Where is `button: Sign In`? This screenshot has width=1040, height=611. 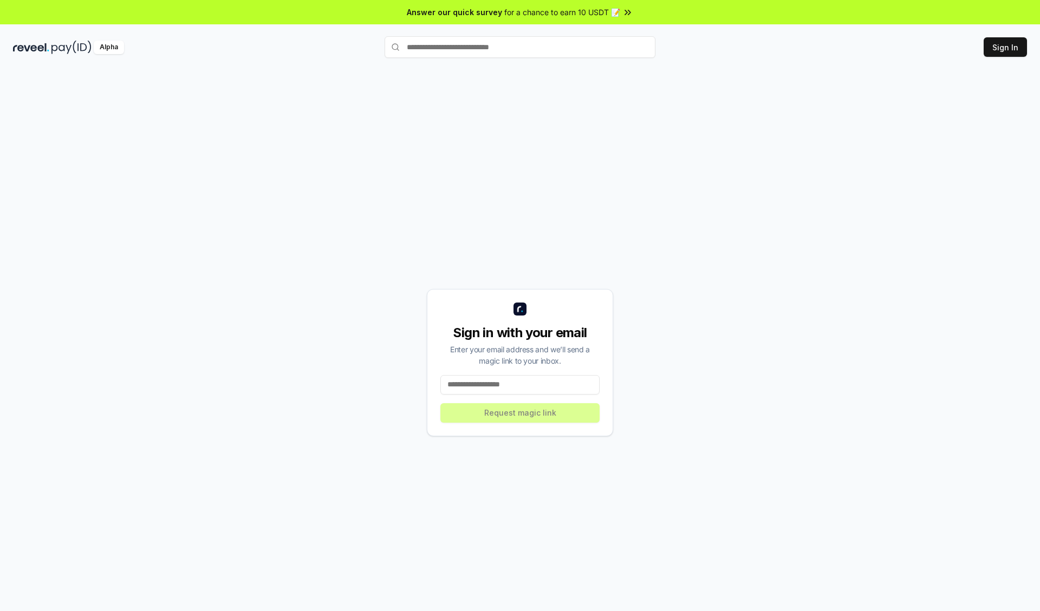
button: Sign In is located at coordinates (1005, 47).